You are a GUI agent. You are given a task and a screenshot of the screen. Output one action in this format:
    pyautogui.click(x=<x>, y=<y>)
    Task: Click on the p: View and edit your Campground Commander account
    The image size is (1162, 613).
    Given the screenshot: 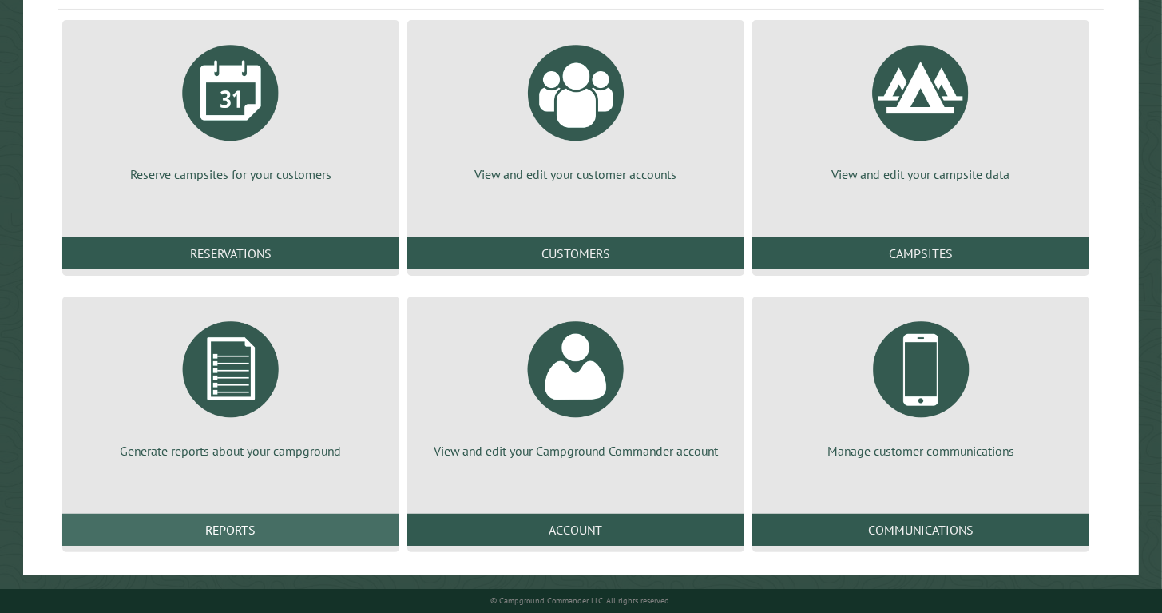 What is the action you would take?
    pyautogui.click(x=576, y=450)
    